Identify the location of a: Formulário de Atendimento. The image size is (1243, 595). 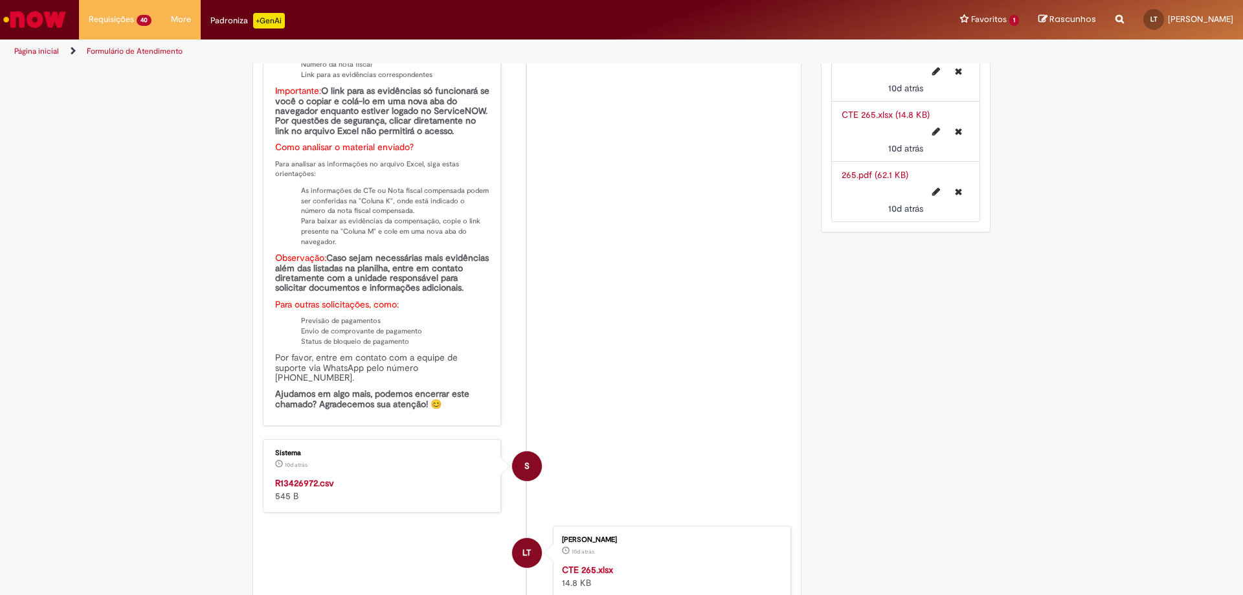
(135, 51).